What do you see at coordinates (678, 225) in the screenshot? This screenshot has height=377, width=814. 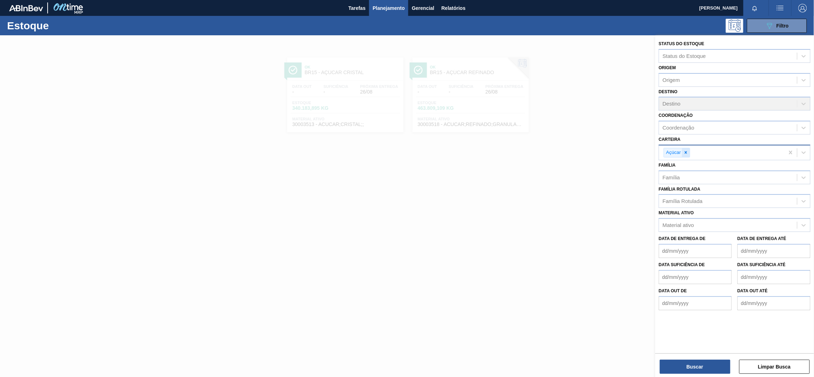 I see `div: Material ativo` at bounding box center [678, 225].